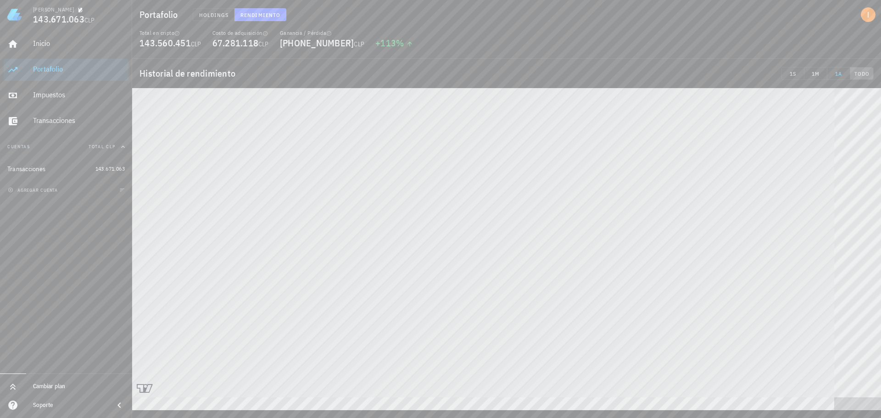 The width and height of the screenshot is (881, 418). Describe the element at coordinates (79, 69) in the screenshot. I see `div: Portafolio` at that location.